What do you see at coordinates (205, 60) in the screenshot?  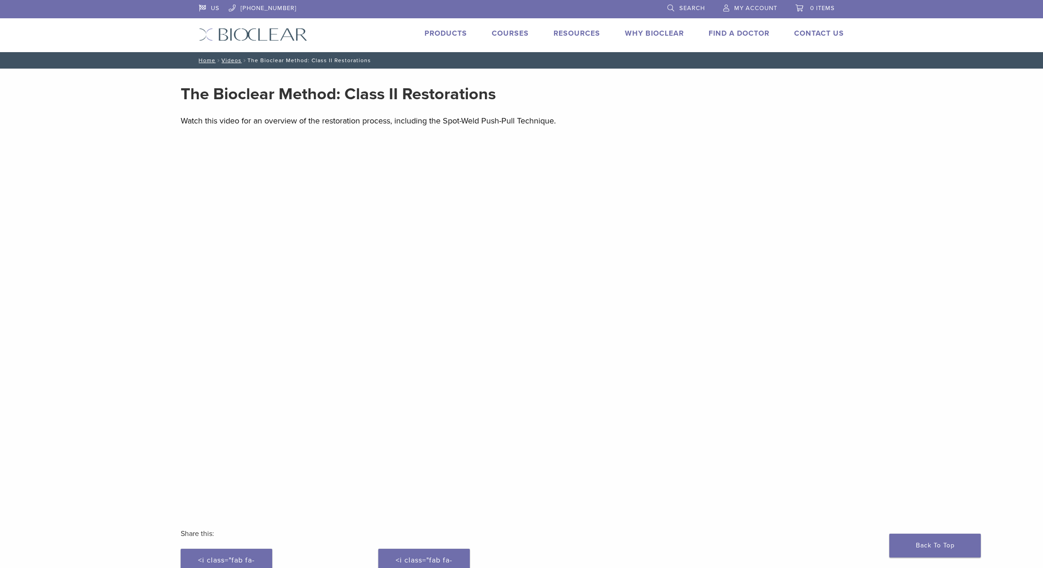 I see `a: Home` at bounding box center [205, 60].